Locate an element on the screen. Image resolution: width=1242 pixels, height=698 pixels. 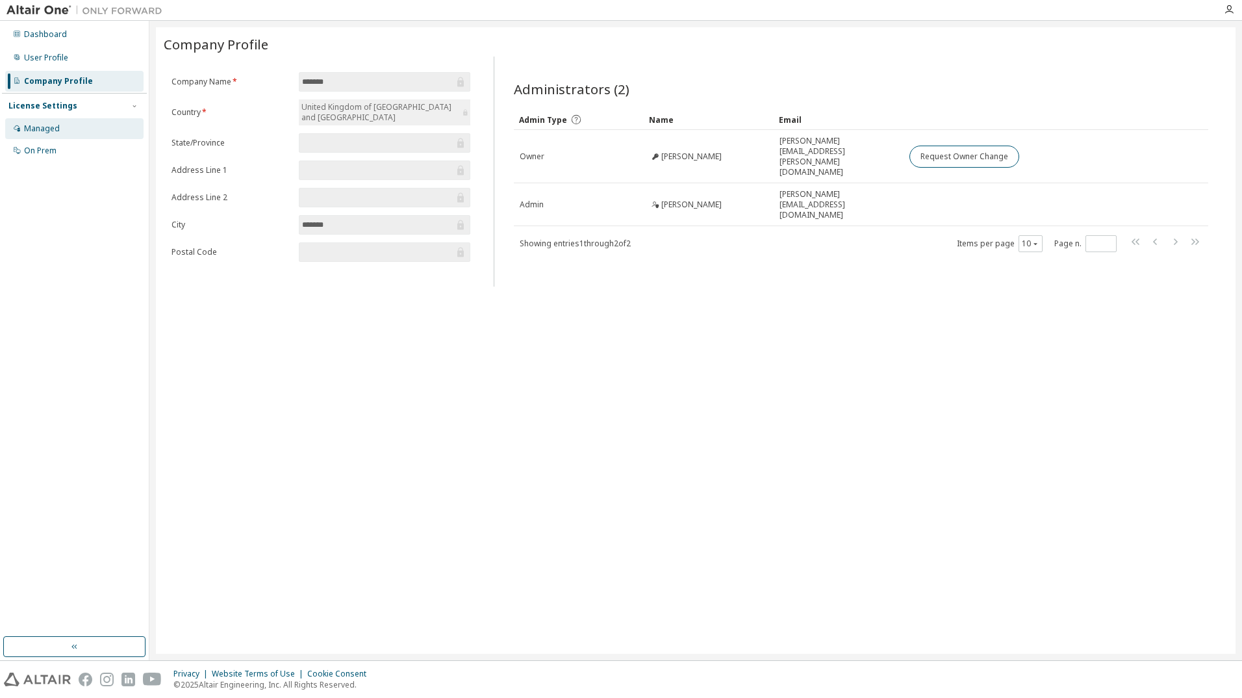
div: License Settings is located at coordinates (43, 106).